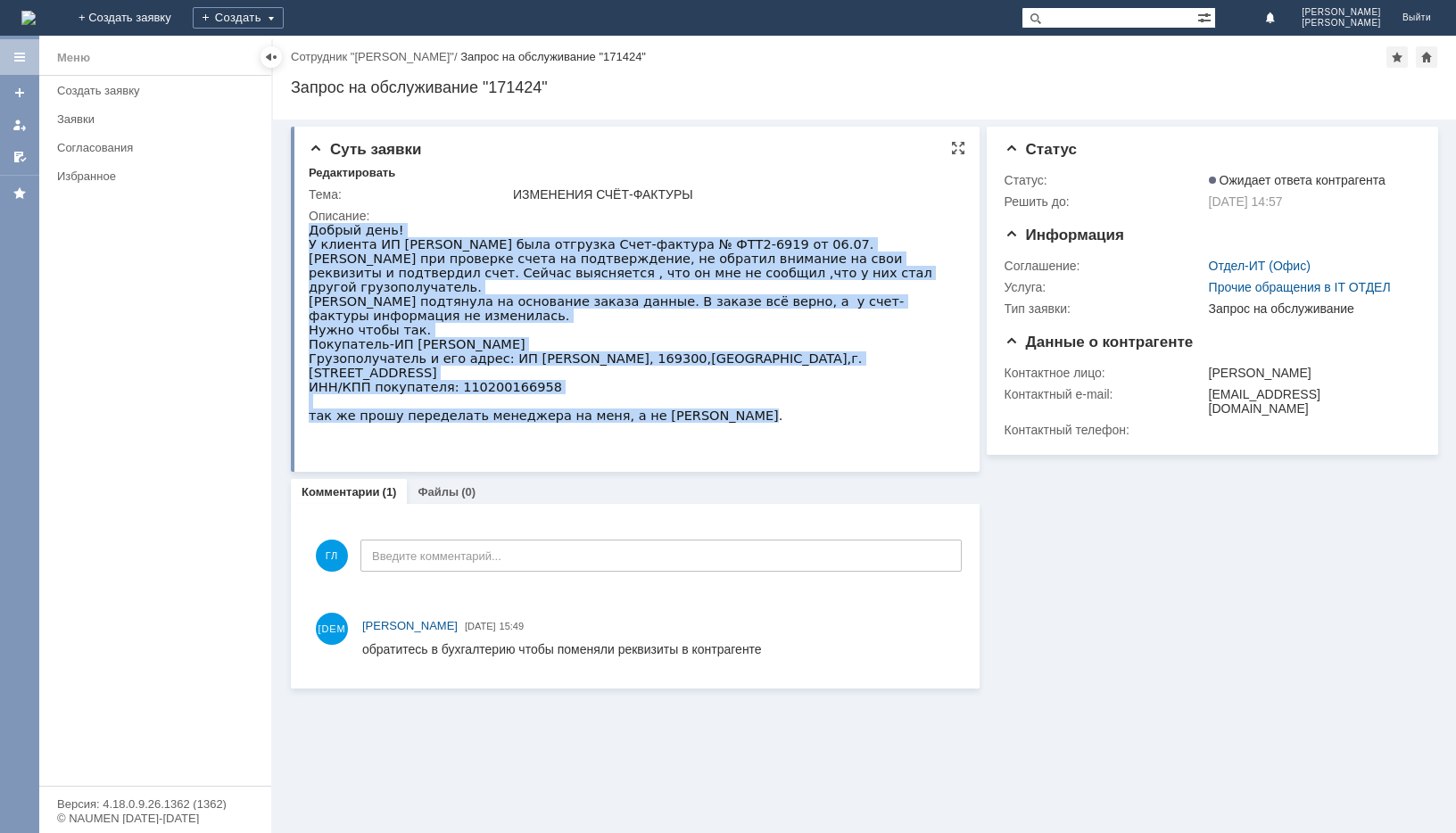 This screenshot has width=1456, height=833. I want to click on span: Информация, so click(1065, 235).